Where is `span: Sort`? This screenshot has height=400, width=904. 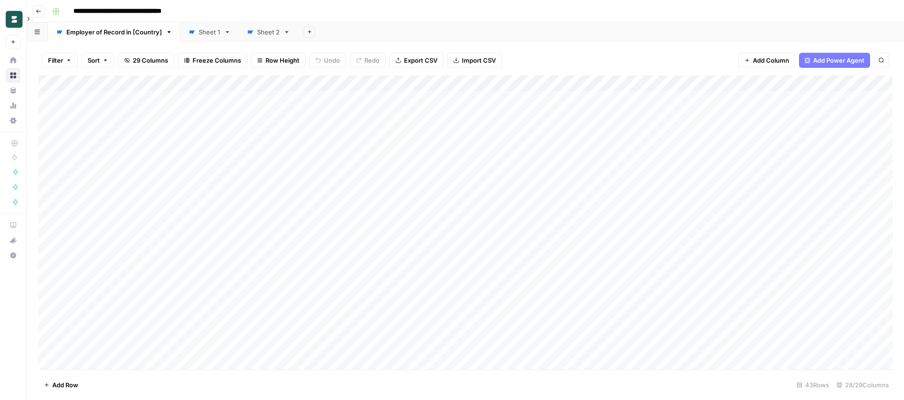
span: Sort is located at coordinates (94, 60).